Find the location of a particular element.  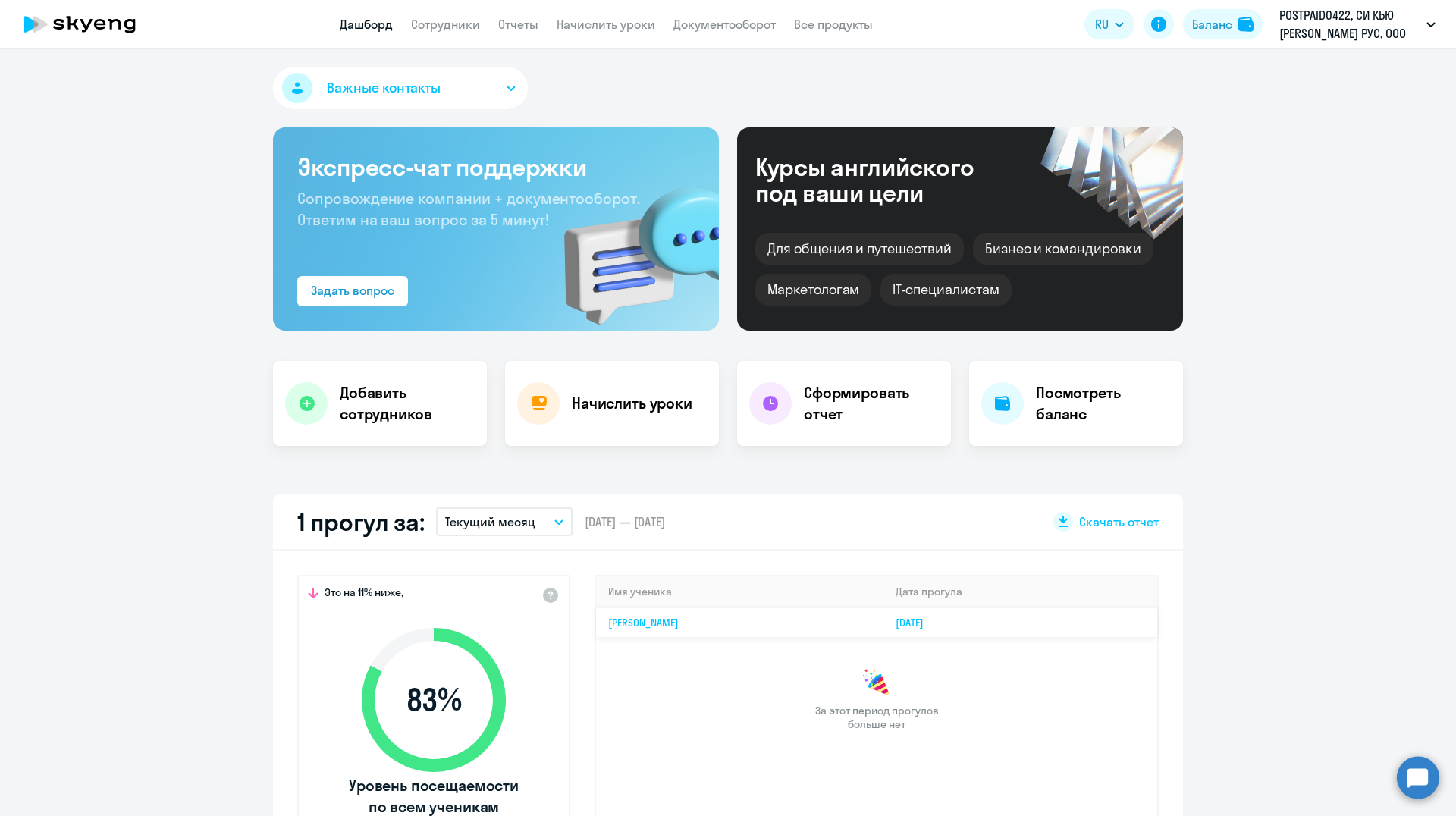

h2: 1 прогул за: is located at coordinates (360, 522).